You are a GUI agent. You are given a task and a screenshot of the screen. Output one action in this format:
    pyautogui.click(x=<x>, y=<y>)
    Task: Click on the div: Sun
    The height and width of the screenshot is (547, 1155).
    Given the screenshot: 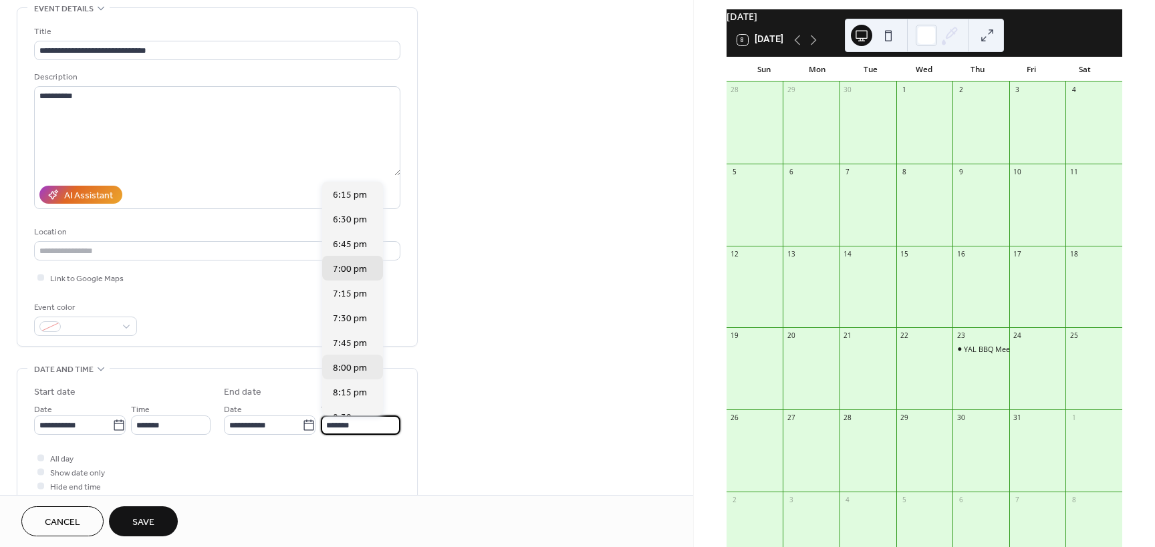 What is the action you would take?
    pyautogui.click(x=764, y=69)
    